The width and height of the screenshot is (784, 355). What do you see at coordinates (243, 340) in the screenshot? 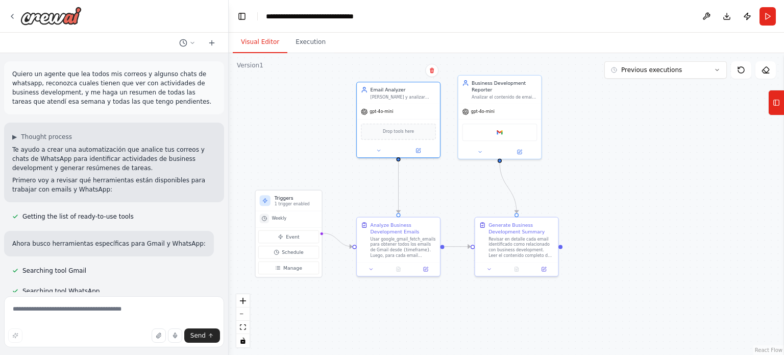
I see `button: toggle interactivity` at bounding box center [243, 340].